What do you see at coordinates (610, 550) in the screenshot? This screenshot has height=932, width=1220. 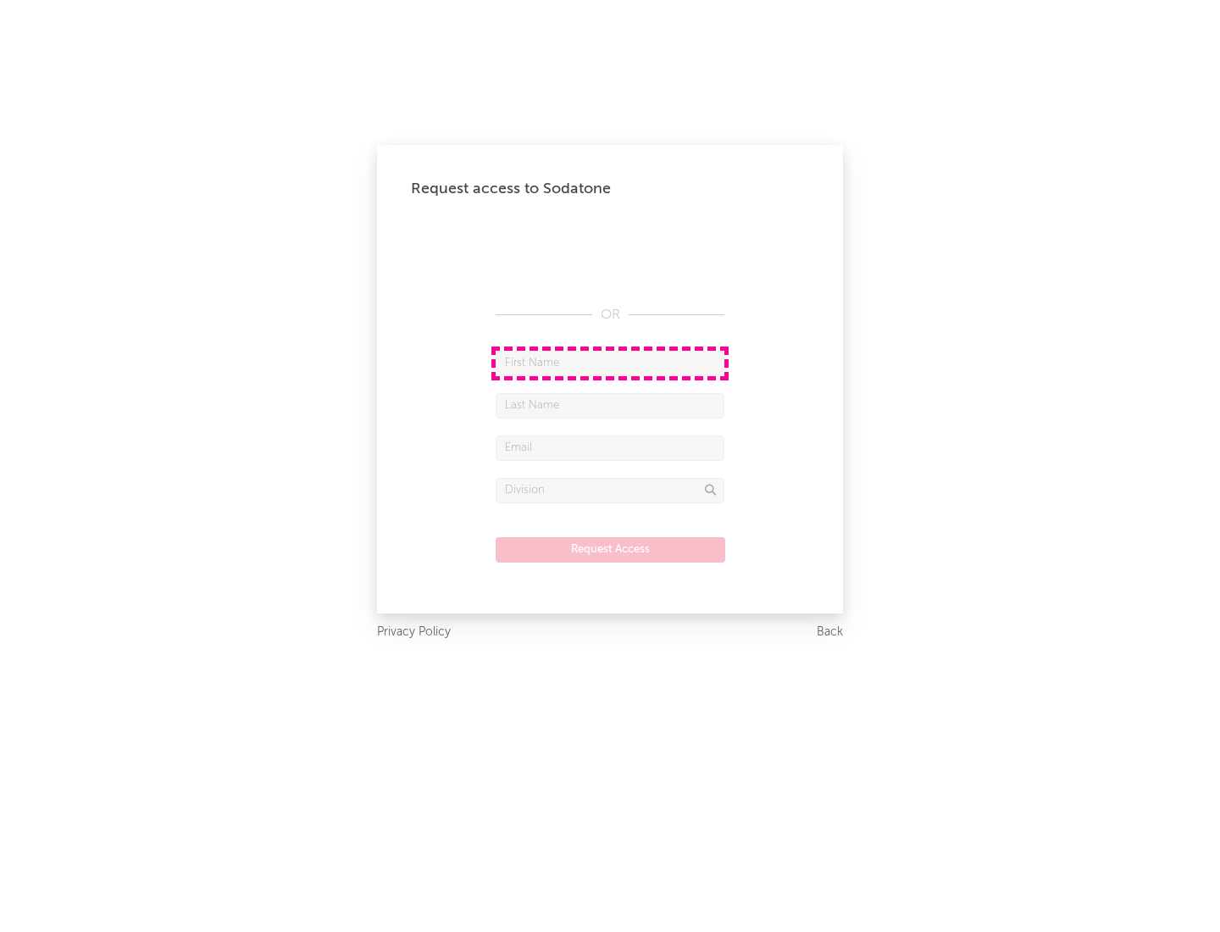 I see `button: Request Access` at bounding box center [610, 550].